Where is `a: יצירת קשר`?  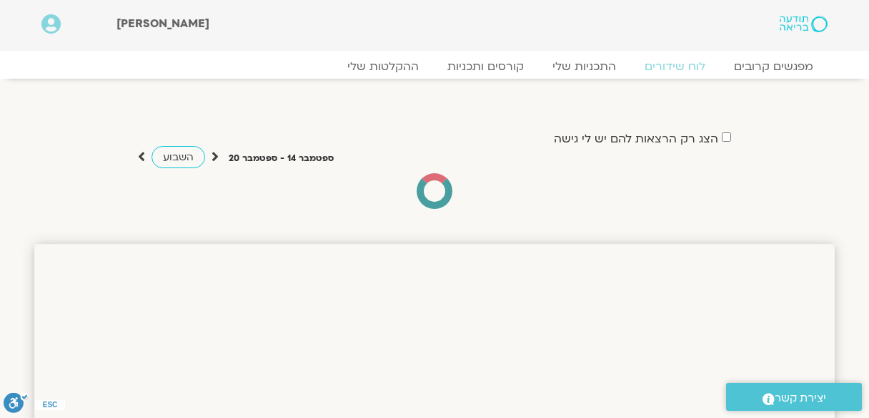
a: יצירת קשר is located at coordinates (794, 396).